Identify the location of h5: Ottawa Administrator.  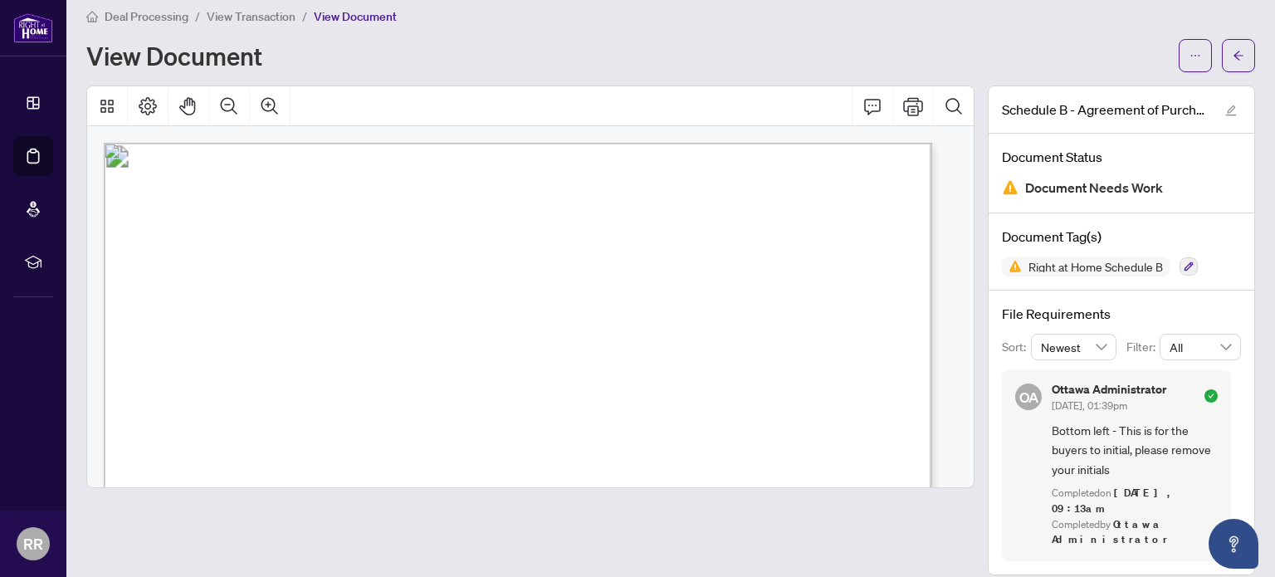
(1109, 389).